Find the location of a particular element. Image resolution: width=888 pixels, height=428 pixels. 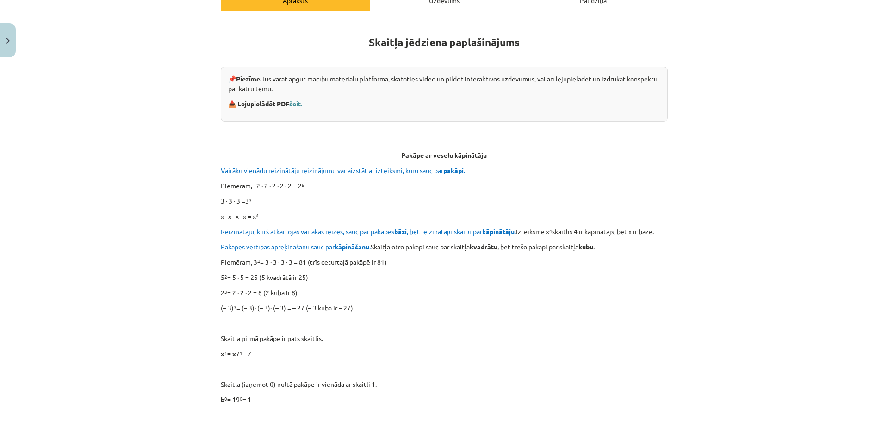

img: icon-close-lesson-0947bae3869378f0d4975bcd49f059093ad1ed9edebbc8119c70593378902aed.svg is located at coordinates (8, 41).